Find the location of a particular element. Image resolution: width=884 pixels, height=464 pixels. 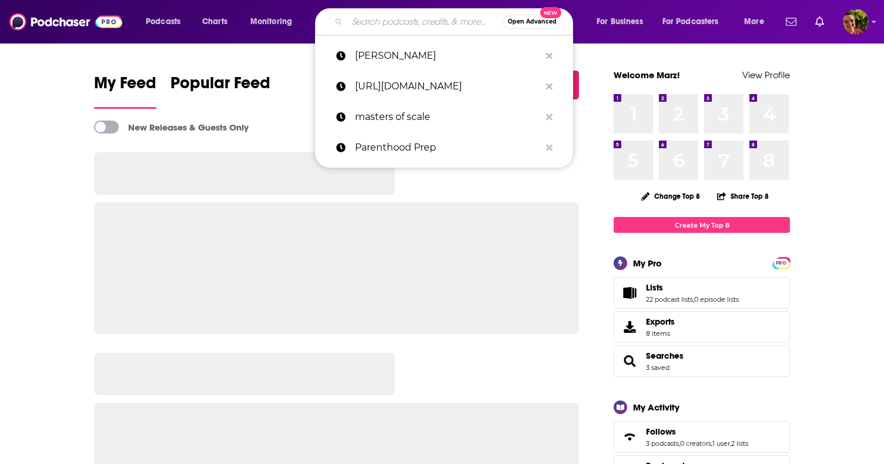

a: Exports is located at coordinates (702, 327).